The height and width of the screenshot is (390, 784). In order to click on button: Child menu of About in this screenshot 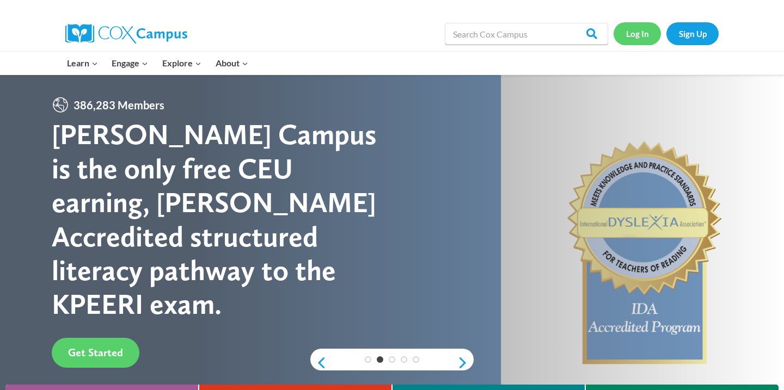, I will do `click(232, 63)`.